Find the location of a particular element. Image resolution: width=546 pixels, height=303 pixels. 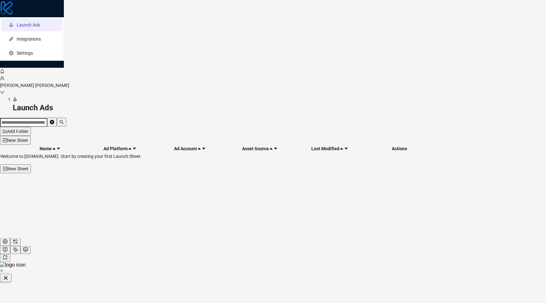

th: Last Modified is located at coordinates (329, 148).